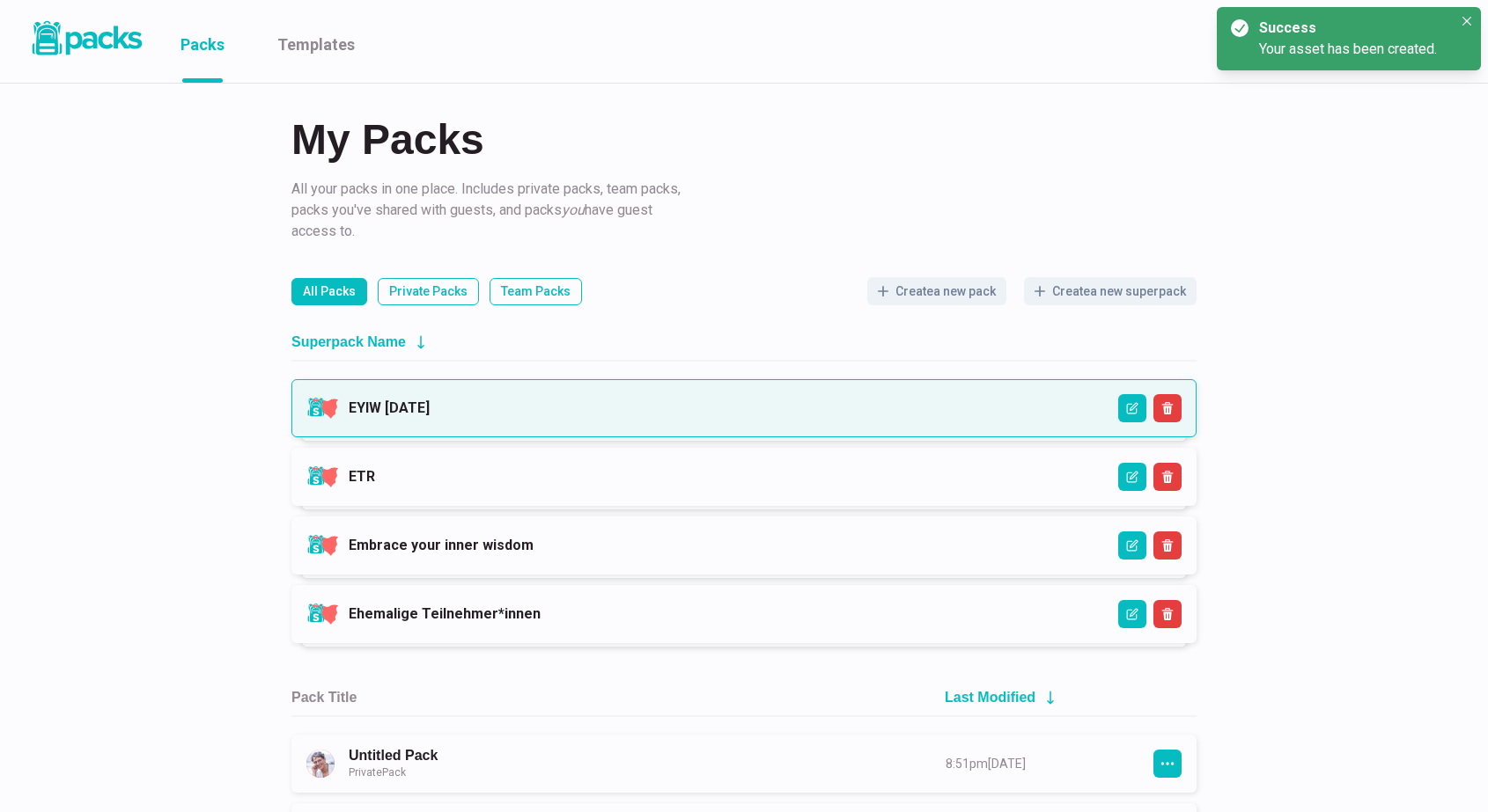  What do you see at coordinates (490, 211) in the screenshot?
I see `p: All your packs in one place. Includes private packs, team packs, packs you've shared with guests,...` at bounding box center [490, 211].